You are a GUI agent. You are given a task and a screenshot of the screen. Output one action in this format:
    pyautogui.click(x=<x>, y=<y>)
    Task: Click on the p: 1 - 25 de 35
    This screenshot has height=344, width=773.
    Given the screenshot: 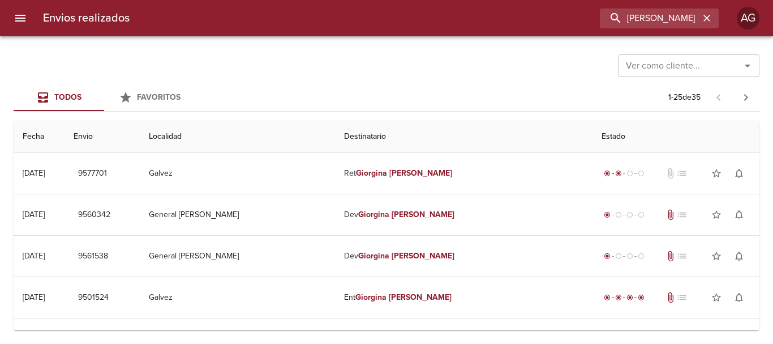 What is the action you would take?
    pyautogui.click(x=684, y=97)
    